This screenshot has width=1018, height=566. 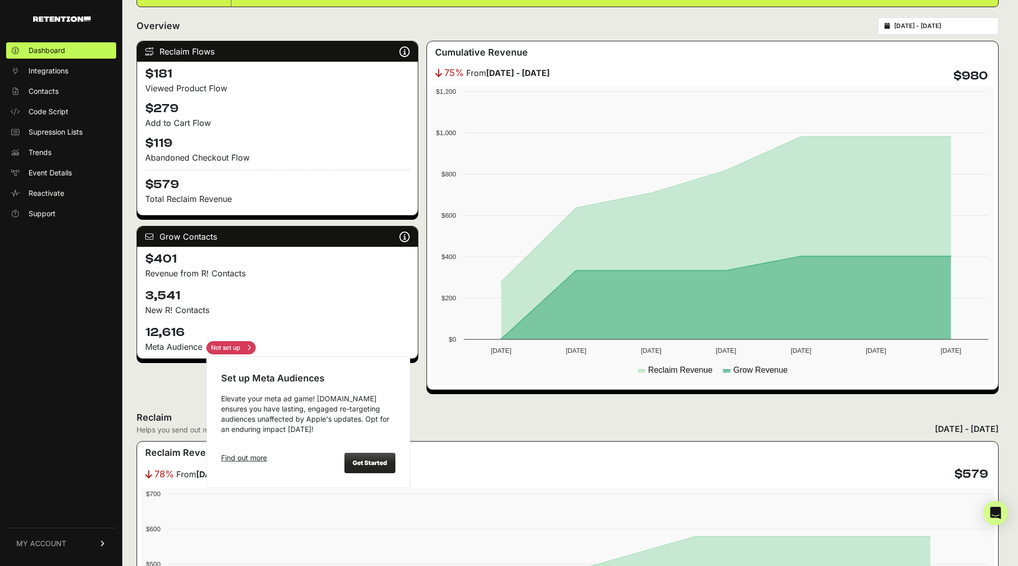 What do you see at coordinates (61, 112) in the screenshot?
I see `a: Code Script` at bounding box center [61, 112].